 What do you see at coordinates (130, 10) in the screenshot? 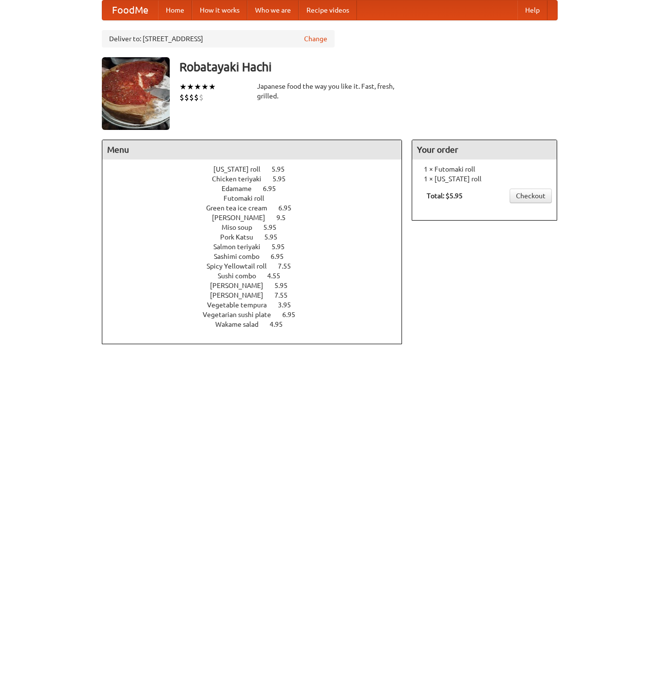
I see `a: FoodMe` at bounding box center [130, 10].